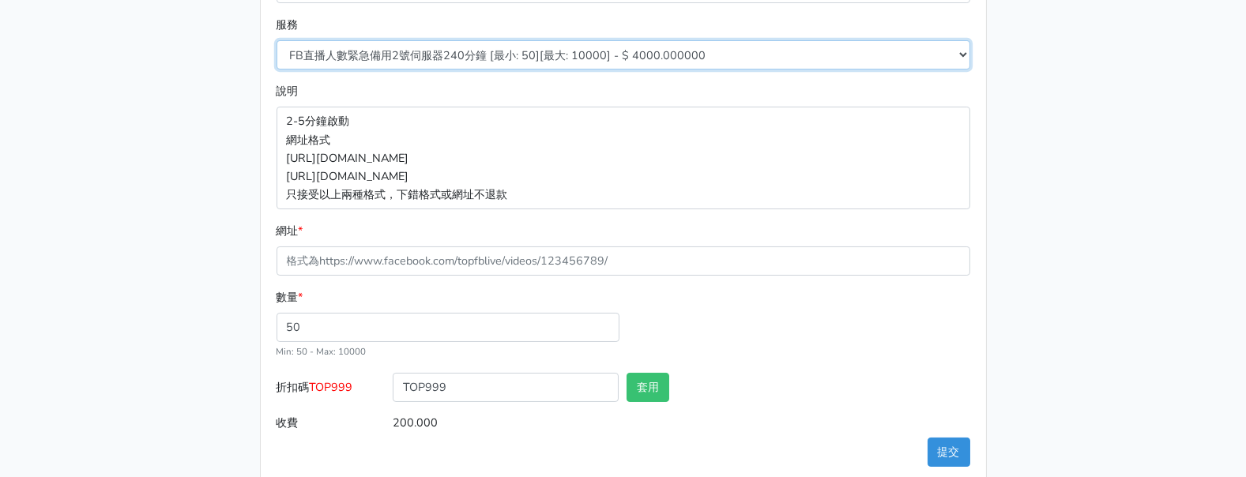 The height and width of the screenshot is (477, 1246). I want to click on span: TOP999, so click(331, 387).